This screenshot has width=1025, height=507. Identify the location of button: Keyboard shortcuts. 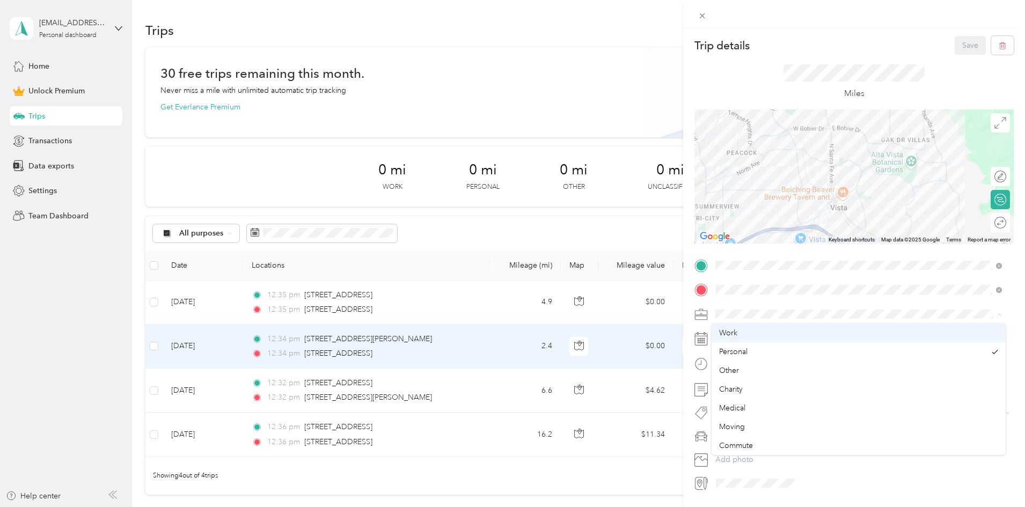
(852, 240).